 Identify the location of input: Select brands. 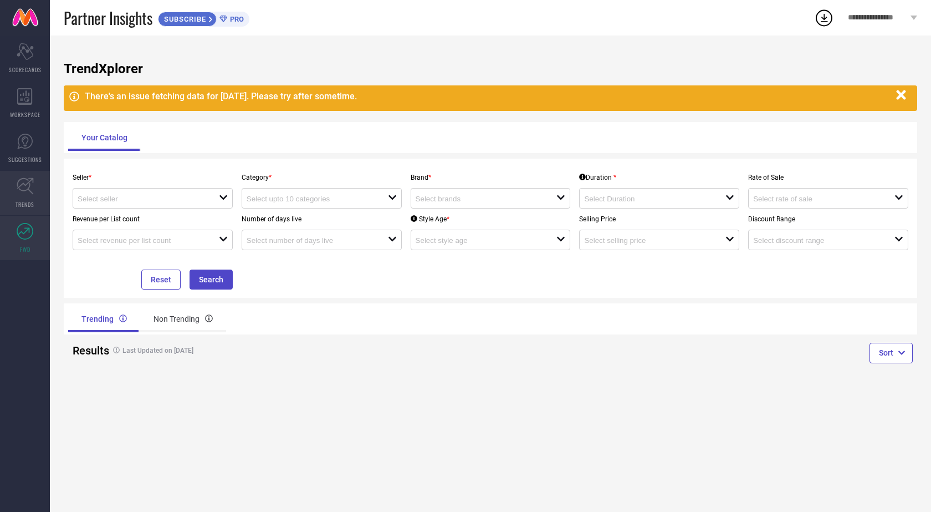
(479, 198).